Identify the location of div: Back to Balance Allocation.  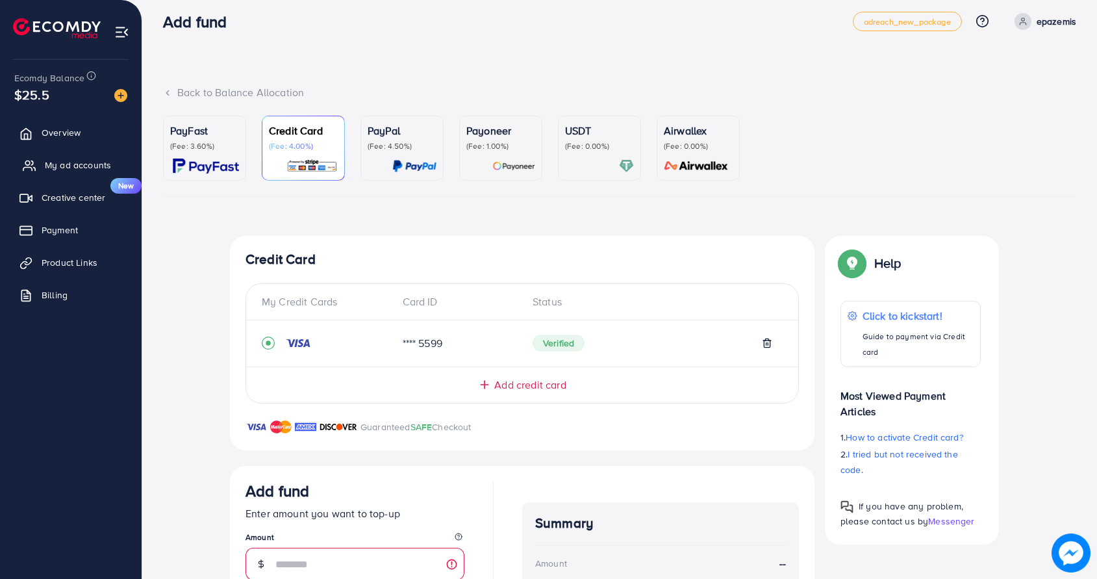
(620, 92).